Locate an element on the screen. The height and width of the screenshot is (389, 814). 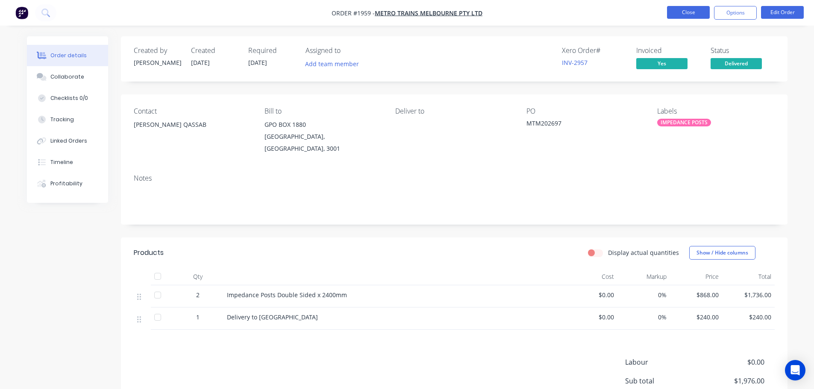
div: Tracking is located at coordinates (62, 120).